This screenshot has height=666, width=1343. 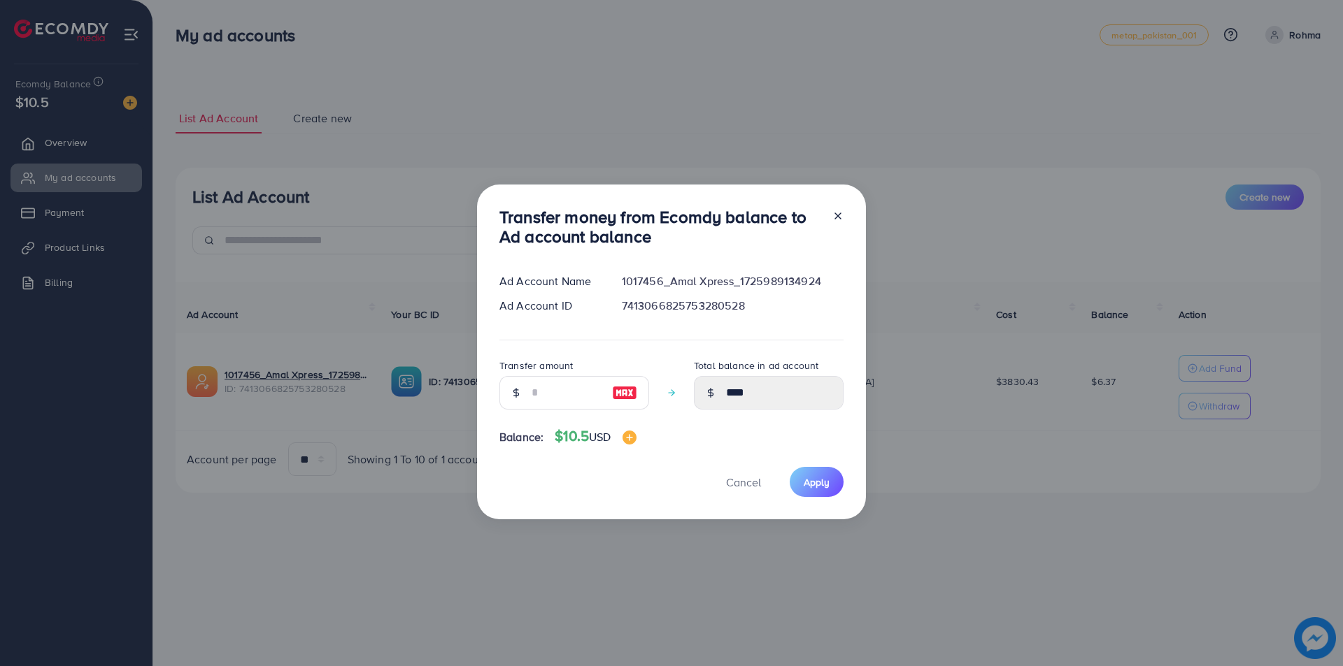 What do you see at coordinates (660, 227) in the screenshot?
I see `h3: Transfer money from Ecomdy balance to Ad account balance` at bounding box center [660, 227].